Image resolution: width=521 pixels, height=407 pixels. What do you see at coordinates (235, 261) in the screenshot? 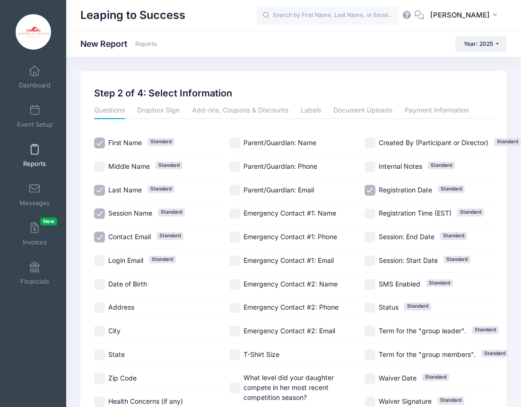
I see `input: Emergency Contact #1: Email` at bounding box center [235, 261].